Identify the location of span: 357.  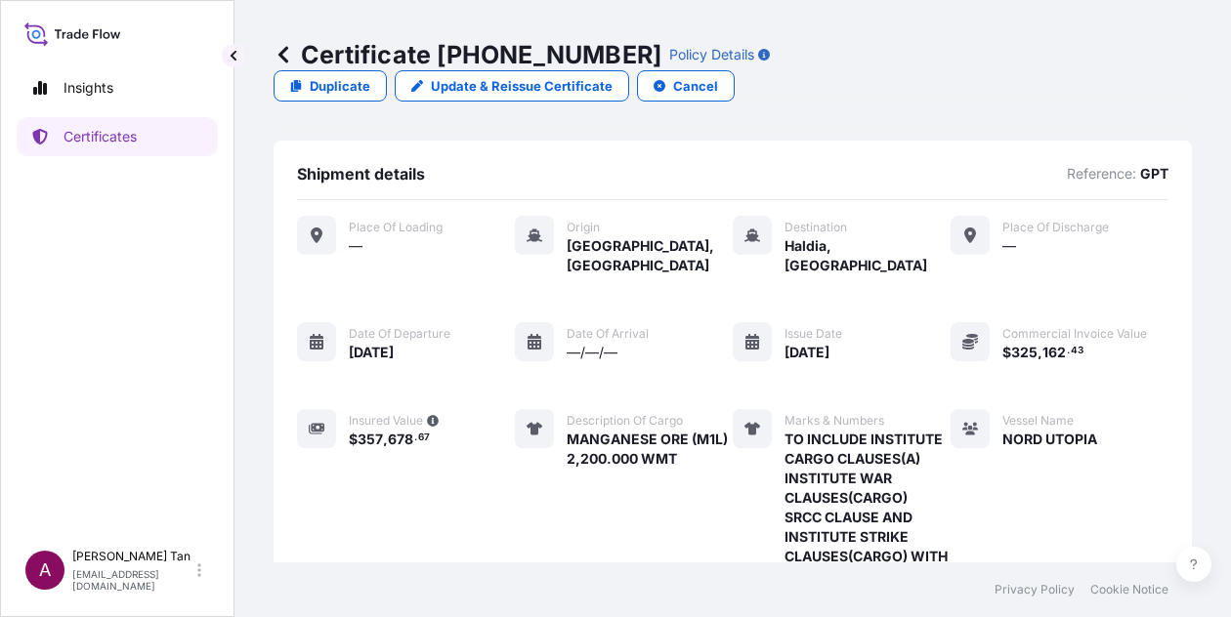
(370, 440).